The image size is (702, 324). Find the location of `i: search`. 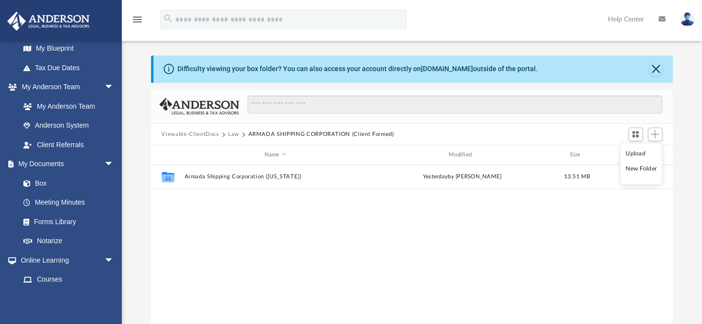

i: search is located at coordinates (168, 18).